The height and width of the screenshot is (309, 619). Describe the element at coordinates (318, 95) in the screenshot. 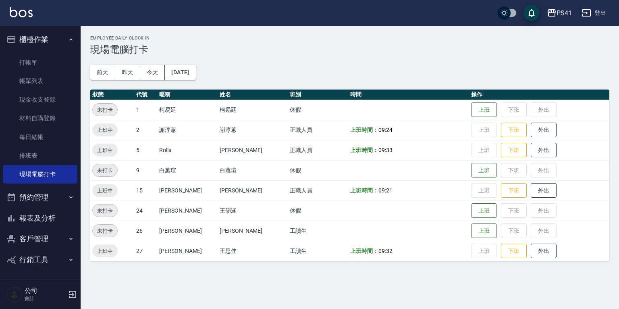

I see `th: 班別` at that location.